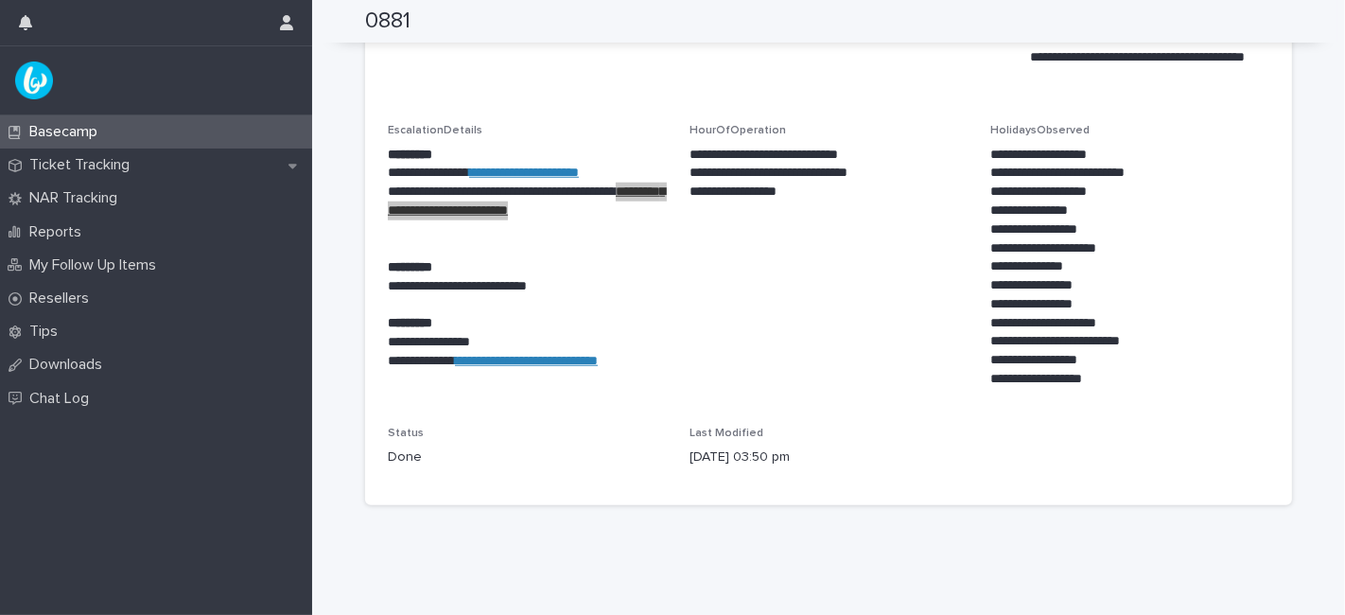  Describe the element at coordinates (738, 131) in the screenshot. I see `span: HourOfOperation` at that location.